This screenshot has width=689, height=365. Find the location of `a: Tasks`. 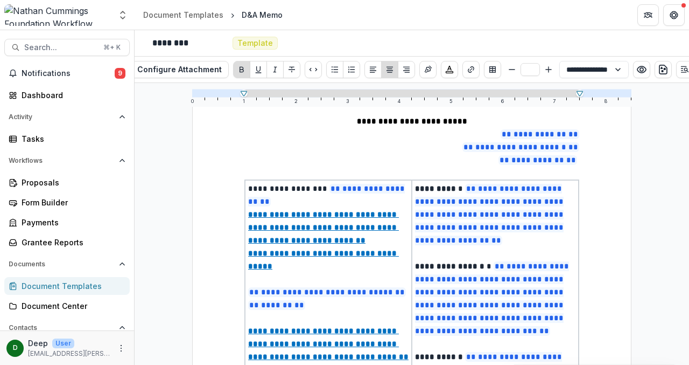

a: Tasks is located at coordinates (67, 138).